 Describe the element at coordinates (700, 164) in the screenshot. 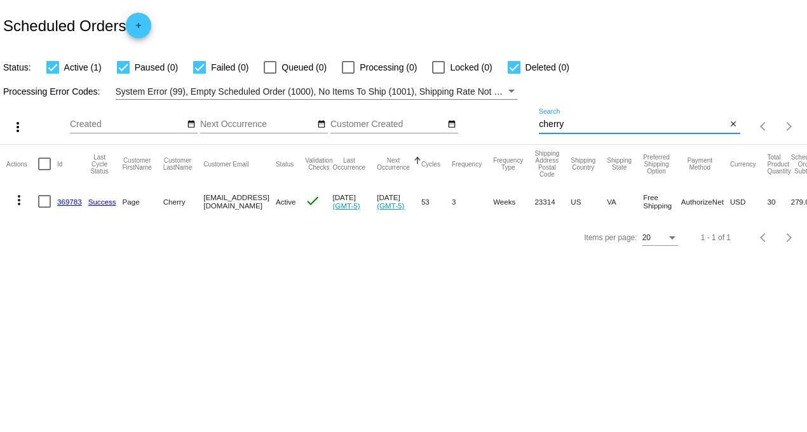

I see `button: Change sorting for PaymentMethod.Type` at that location.